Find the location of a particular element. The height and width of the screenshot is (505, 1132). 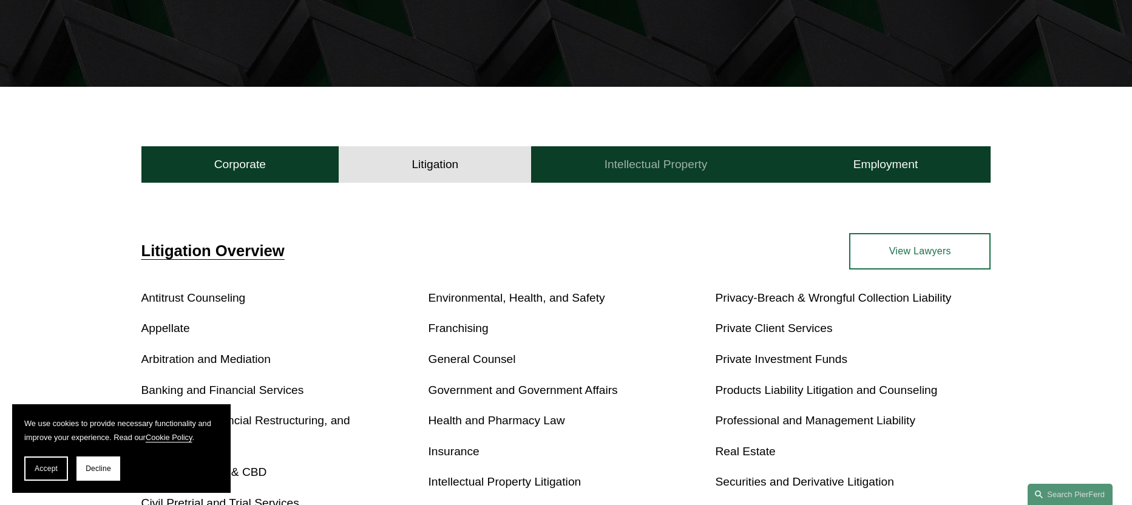

a: Insurance is located at coordinates (454, 451).